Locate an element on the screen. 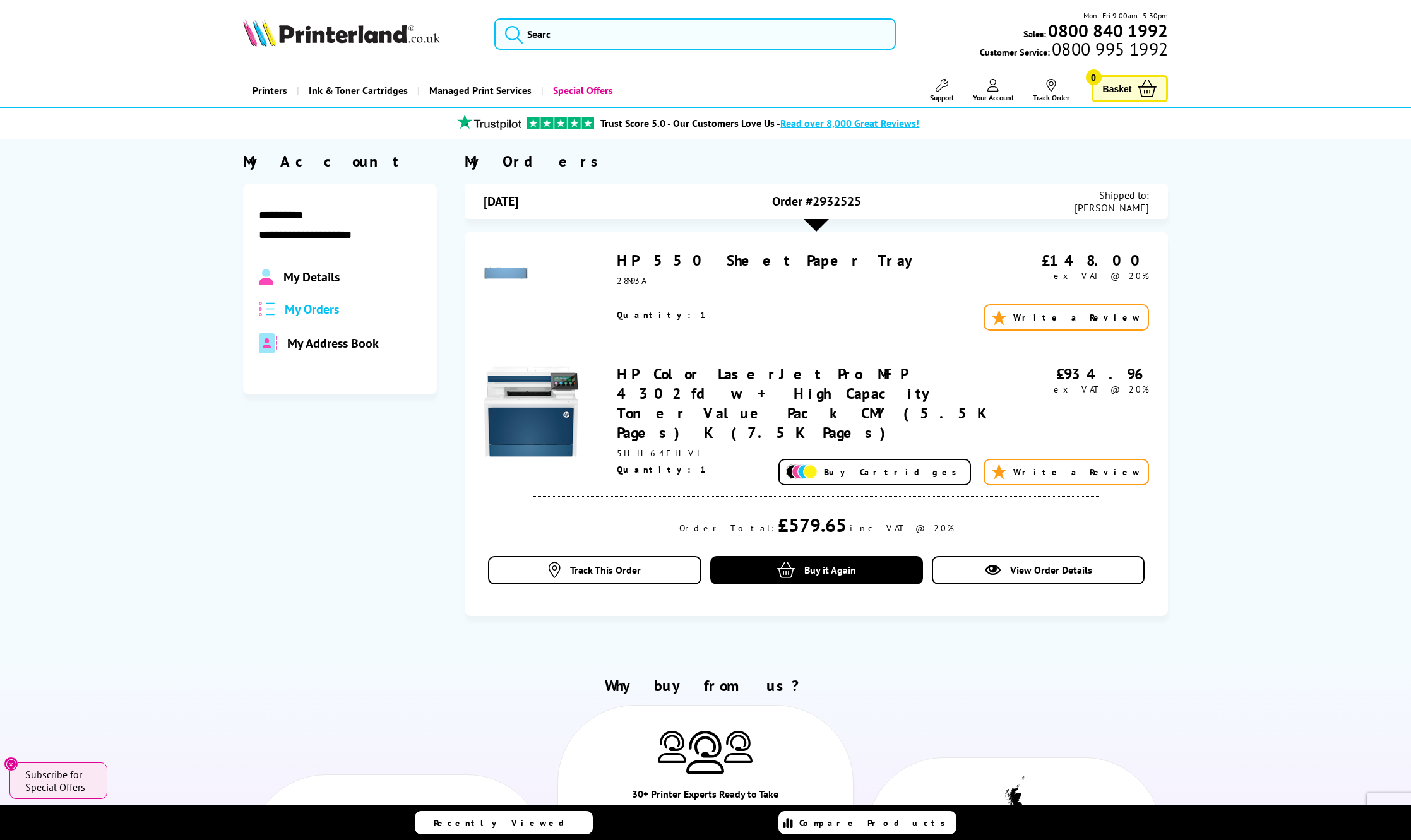  div: £934.96 is located at coordinates (1069, 374).